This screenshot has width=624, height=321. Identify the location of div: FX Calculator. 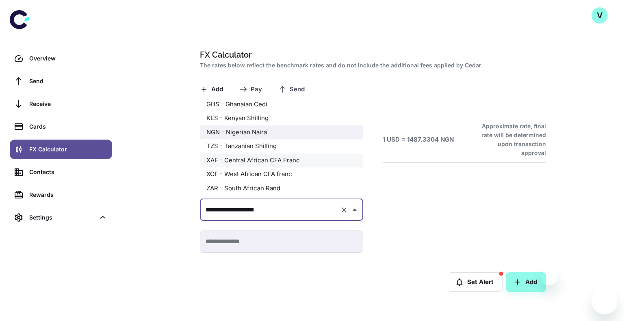
(68, 150).